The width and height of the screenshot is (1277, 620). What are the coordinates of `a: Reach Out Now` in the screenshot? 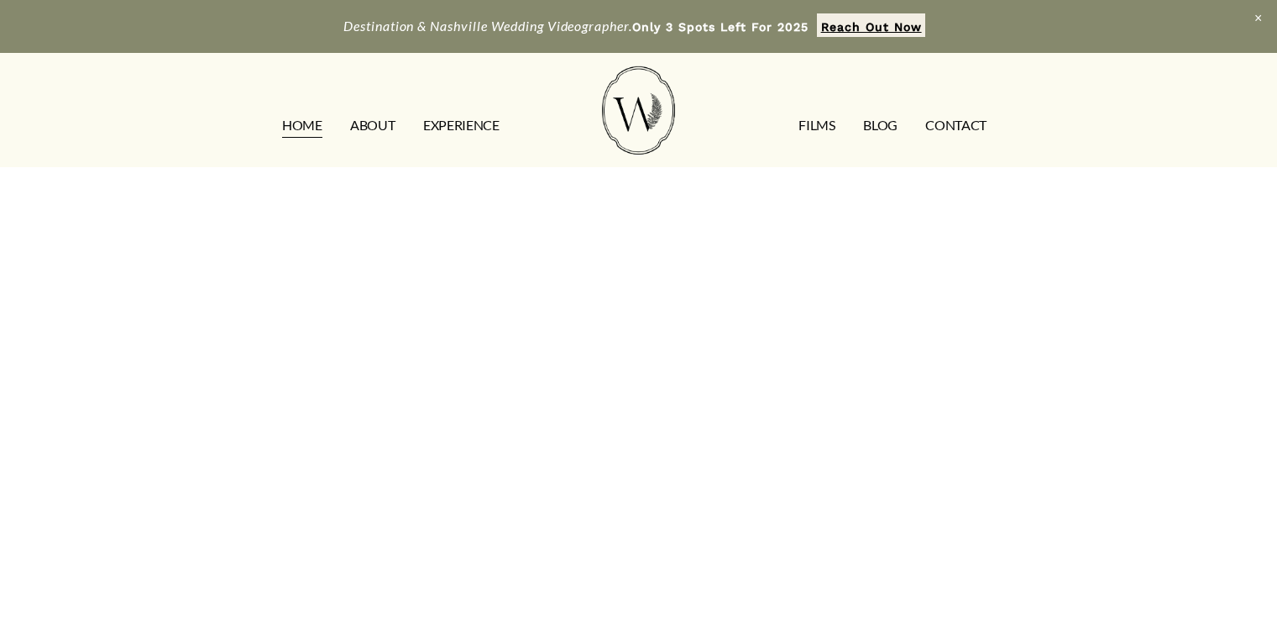 It's located at (871, 25).